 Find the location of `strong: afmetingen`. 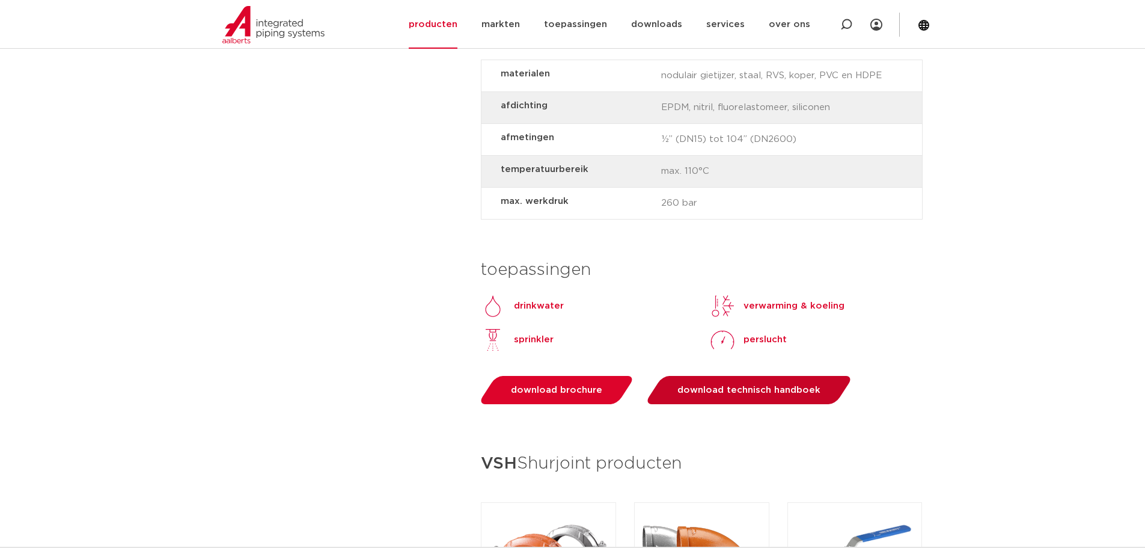

strong: afmetingen is located at coordinates (576, 137).